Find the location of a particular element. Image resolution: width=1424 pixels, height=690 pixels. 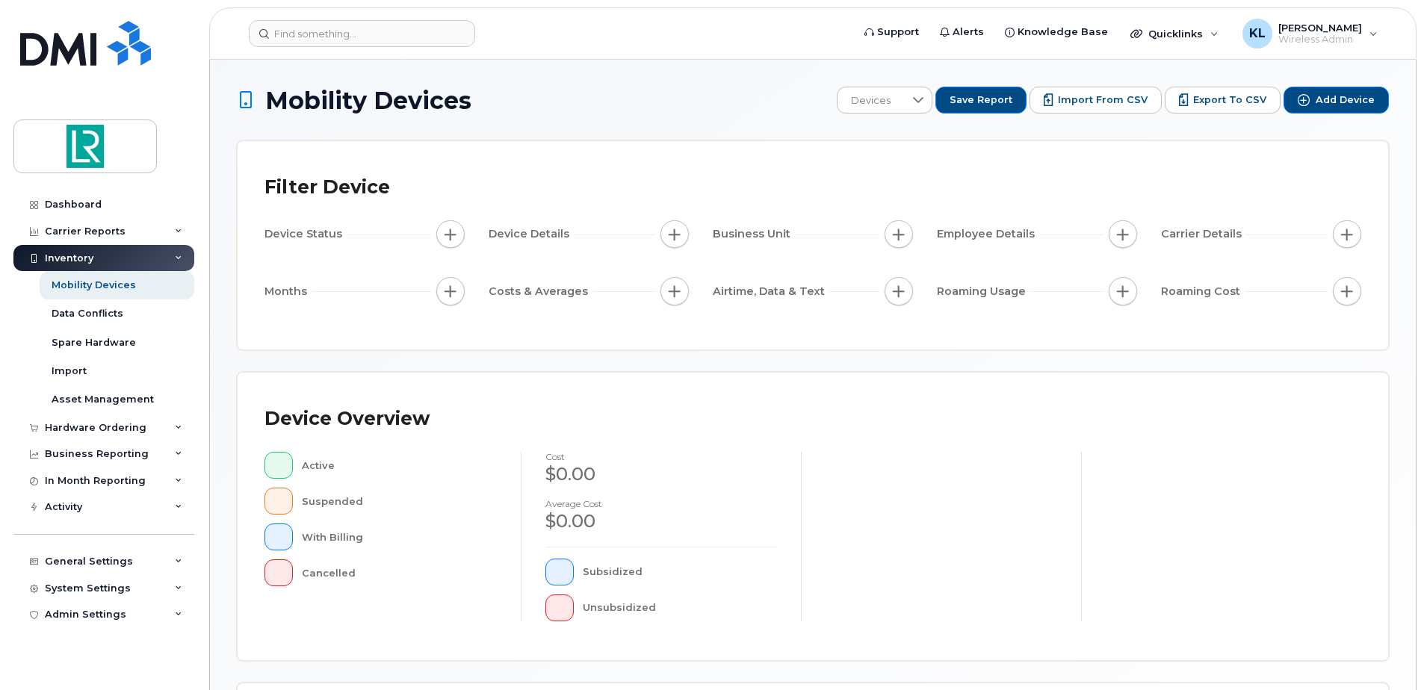

div: Subsidized is located at coordinates (680, 572).